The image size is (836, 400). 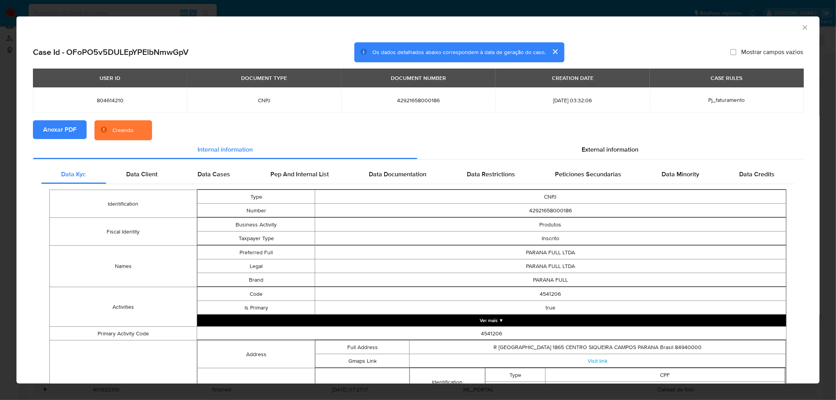 I want to click on td: Brand, so click(x=256, y=280).